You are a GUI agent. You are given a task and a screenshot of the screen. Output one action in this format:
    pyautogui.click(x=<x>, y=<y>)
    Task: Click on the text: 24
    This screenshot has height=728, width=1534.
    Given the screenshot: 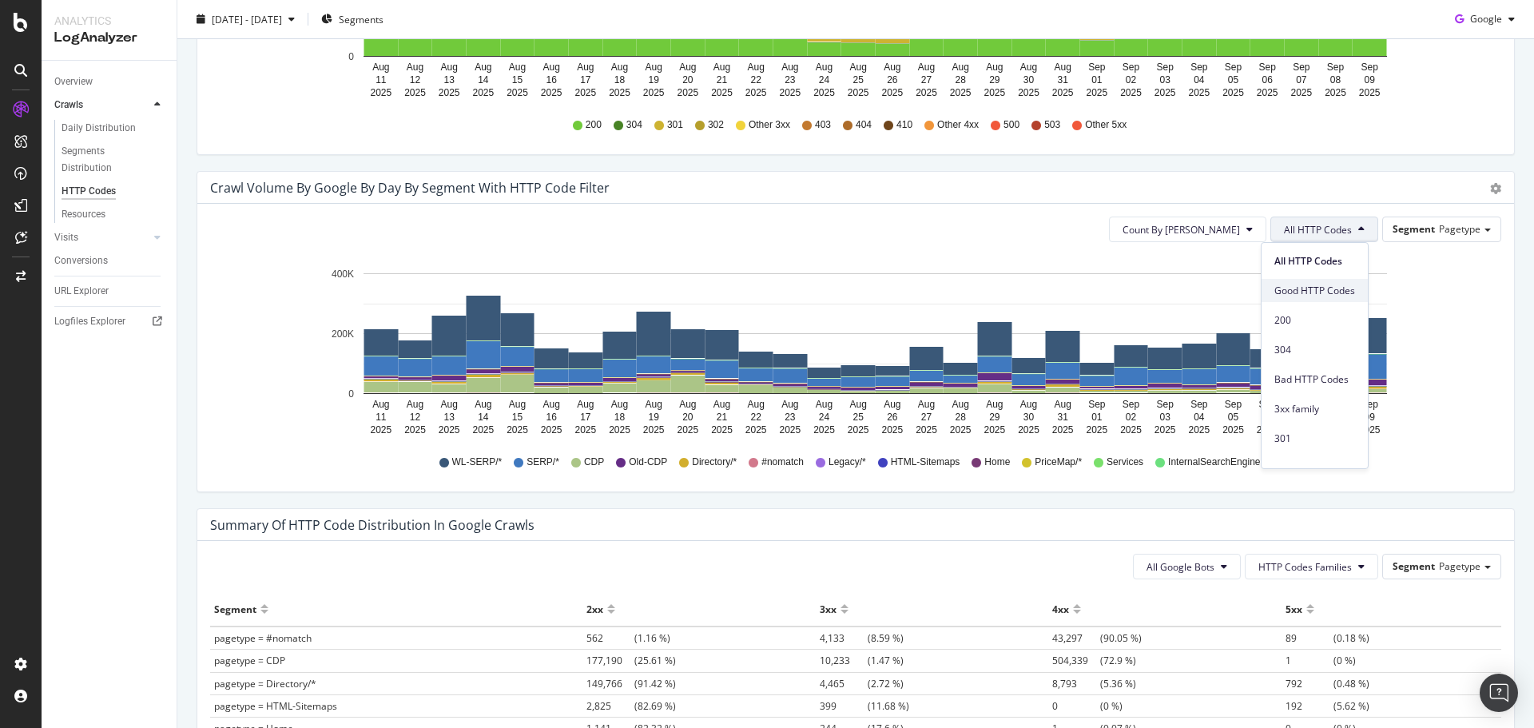 What is the action you would take?
    pyautogui.click(x=824, y=417)
    